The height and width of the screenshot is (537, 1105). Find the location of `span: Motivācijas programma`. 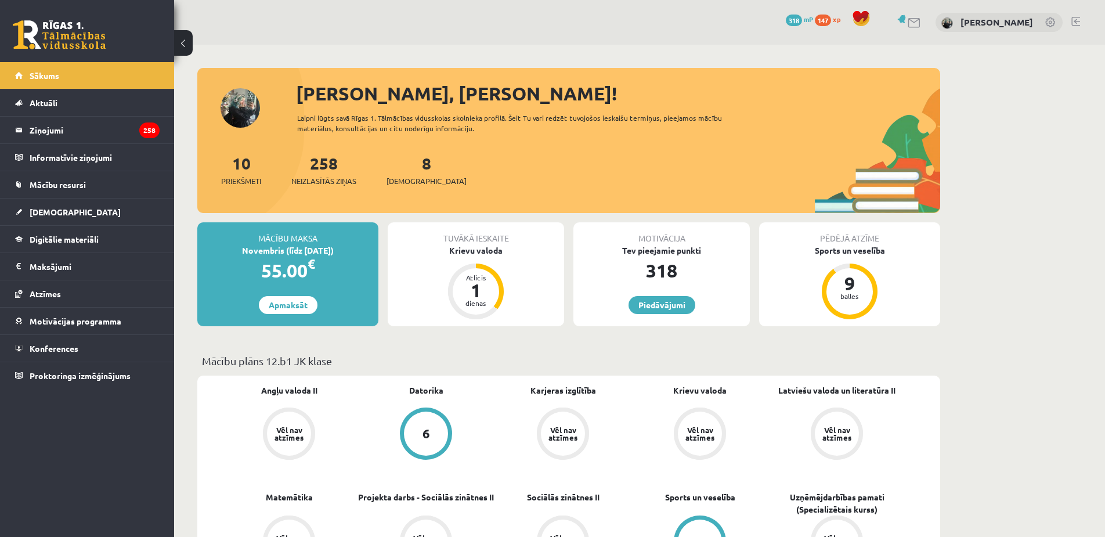

span: Motivācijas programma is located at coordinates (75, 321).